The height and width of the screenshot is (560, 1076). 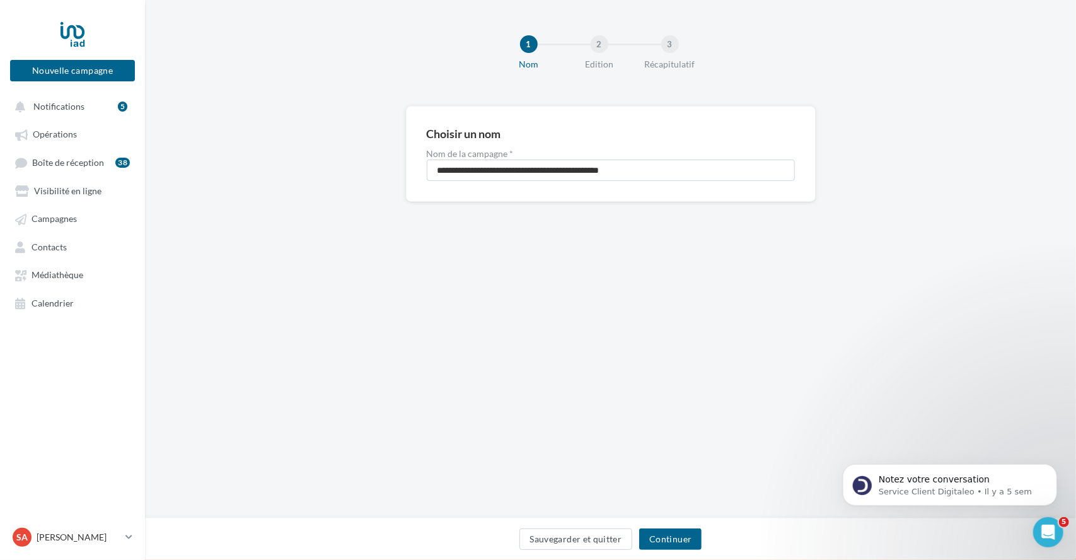 I want to click on span: Contacts, so click(x=49, y=246).